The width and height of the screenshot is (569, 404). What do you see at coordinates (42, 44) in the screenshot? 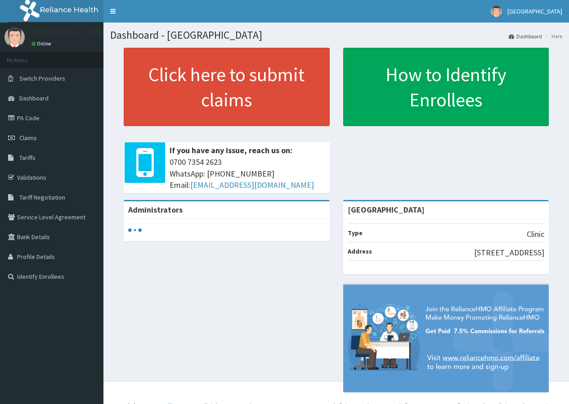
I see `a: Online` at bounding box center [42, 44].